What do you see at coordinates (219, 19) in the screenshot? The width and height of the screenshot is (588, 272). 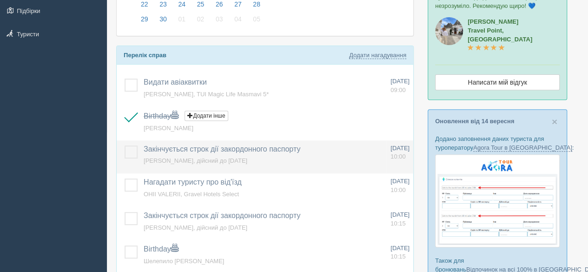 I see `span: 03` at bounding box center [219, 19].